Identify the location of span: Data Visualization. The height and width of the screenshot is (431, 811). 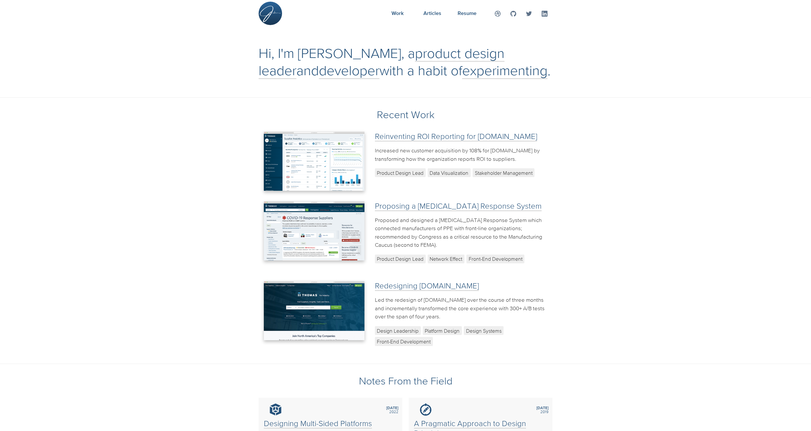
(449, 173).